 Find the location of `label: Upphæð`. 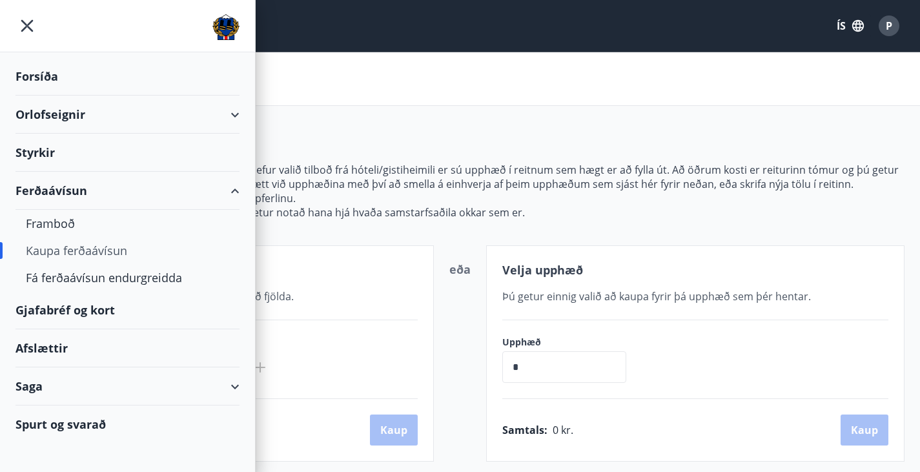

label: Upphæð is located at coordinates (570, 342).